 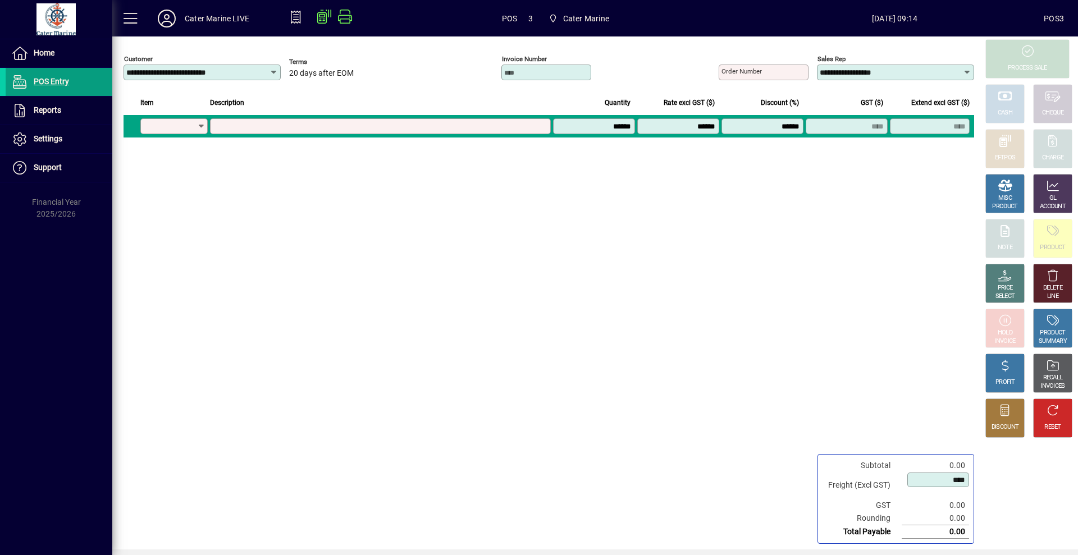 What do you see at coordinates (47, 110) in the screenshot?
I see `span: Reports` at bounding box center [47, 110].